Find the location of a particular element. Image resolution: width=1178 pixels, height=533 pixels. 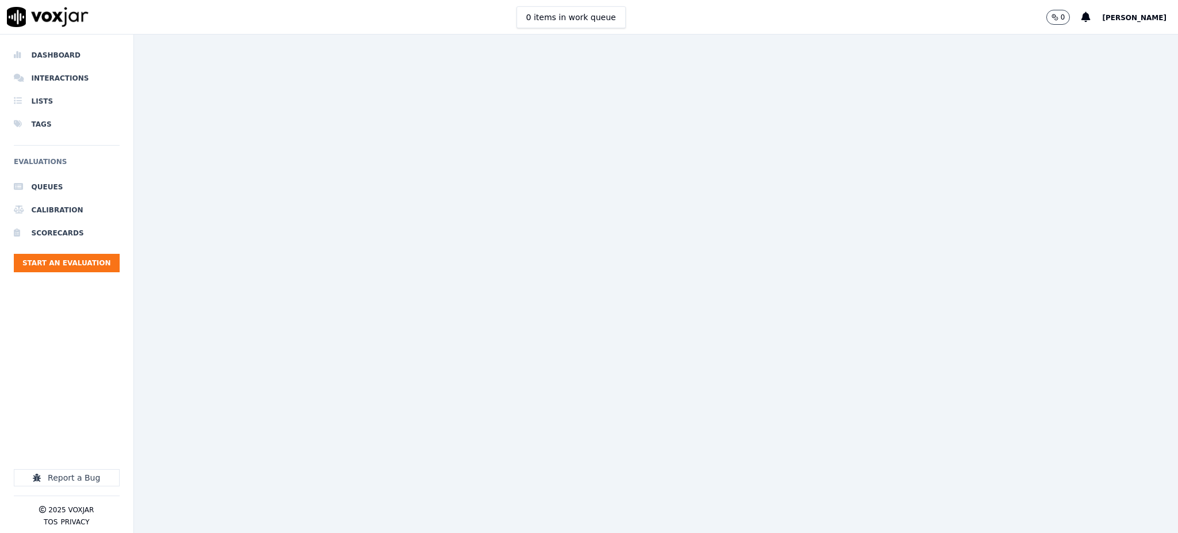

button: Report a Bug is located at coordinates (67, 478).